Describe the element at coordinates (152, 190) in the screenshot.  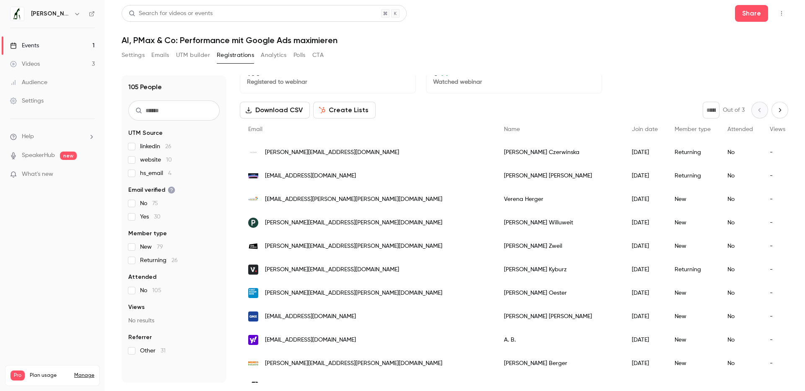
I see `span: Email verified` at that location.